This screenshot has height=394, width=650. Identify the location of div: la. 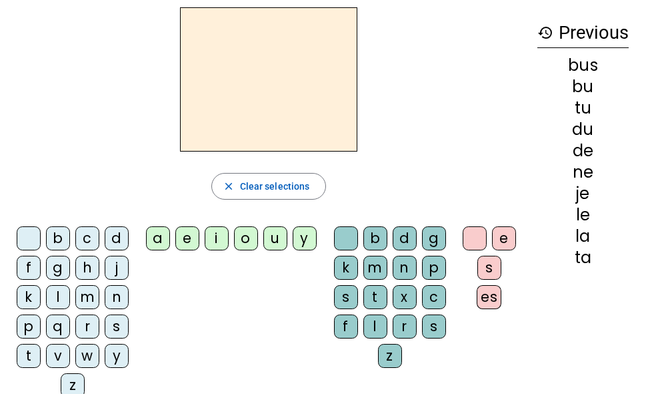
(583, 236).